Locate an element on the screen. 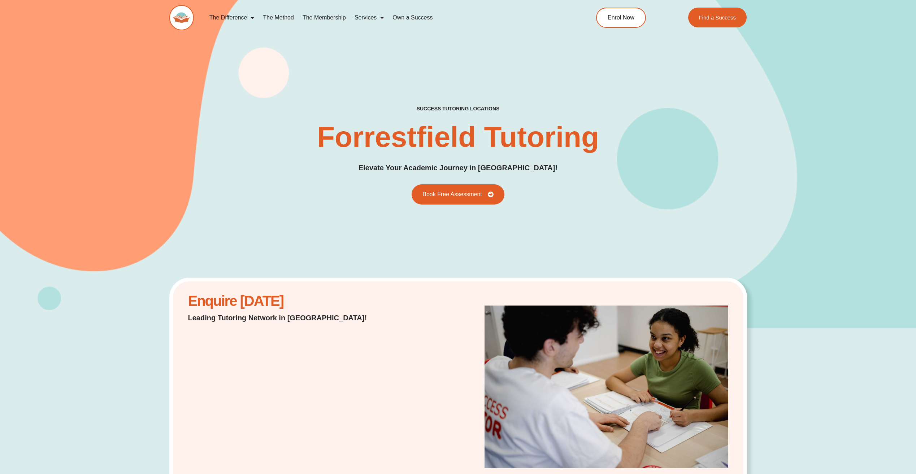  span: Book Free Assessment is located at coordinates (452, 195).